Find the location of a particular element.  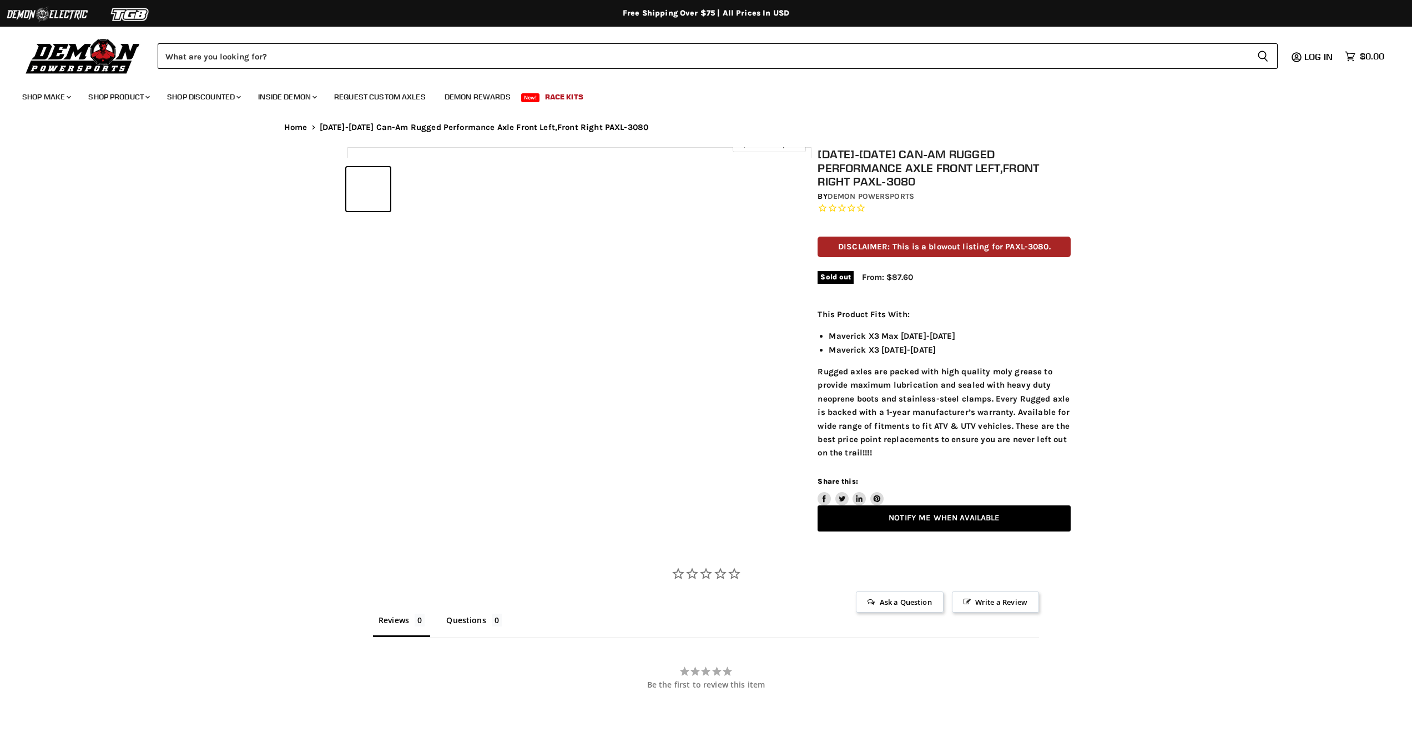

img: Demon Powersports is located at coordinates (83, 56).